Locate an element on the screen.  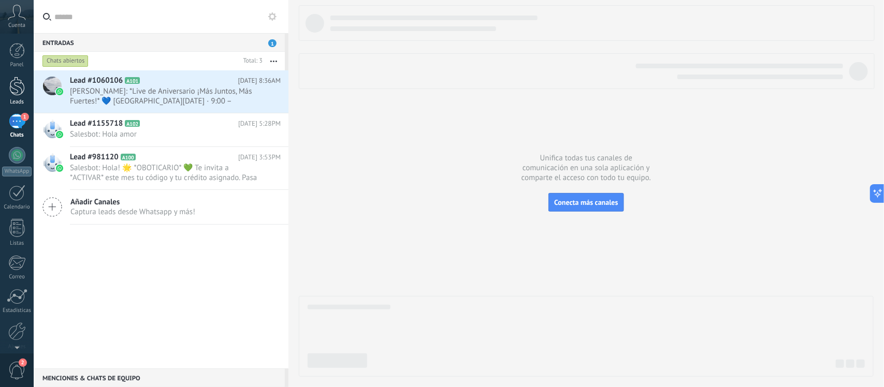
span: Lead #981120 is located at coordinates (94, 157).